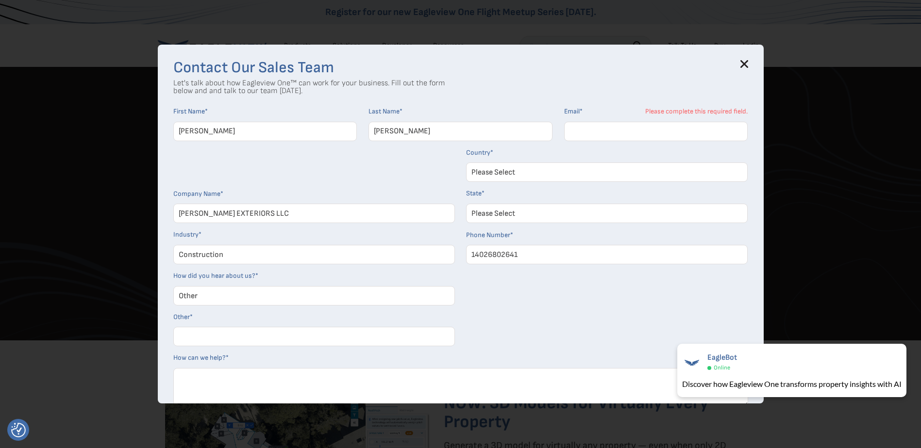 Image resolution: width=921 pixels, height=448 pixels. I want to click on span: How did you hear about us?, so click(214, 276).